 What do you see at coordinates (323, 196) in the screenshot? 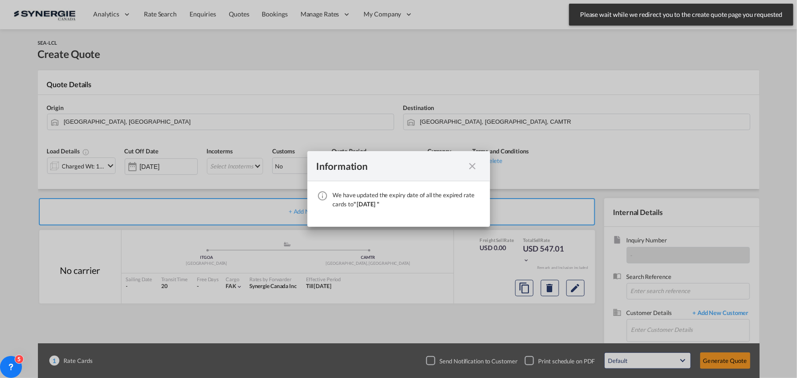
I see `md-icon: icon-information-outline` at bounding box center [323, 196].